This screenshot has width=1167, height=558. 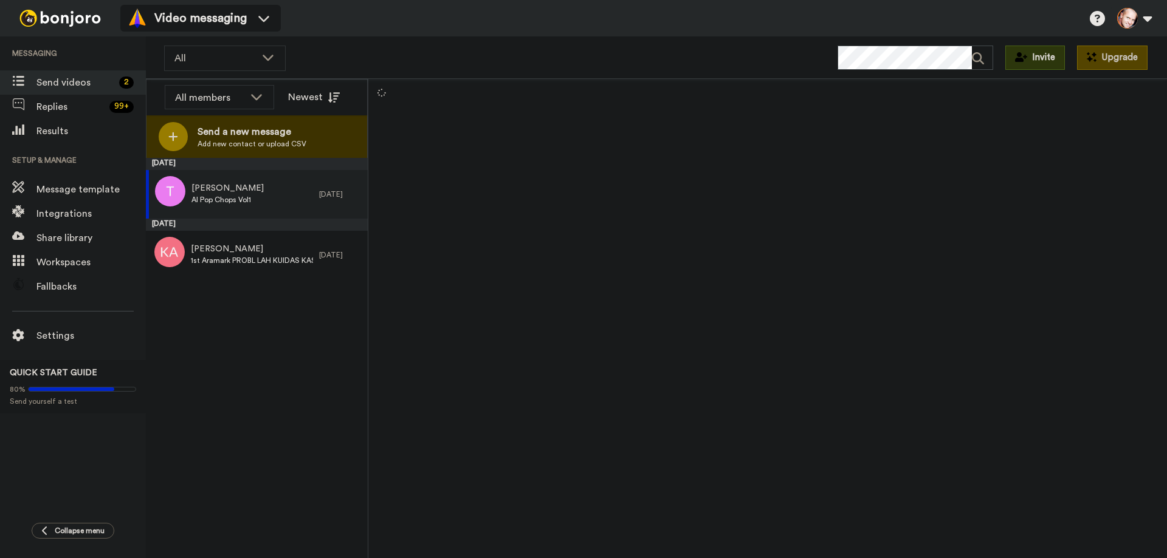 I want to click on span: Message template, so click(x=91, y=190).